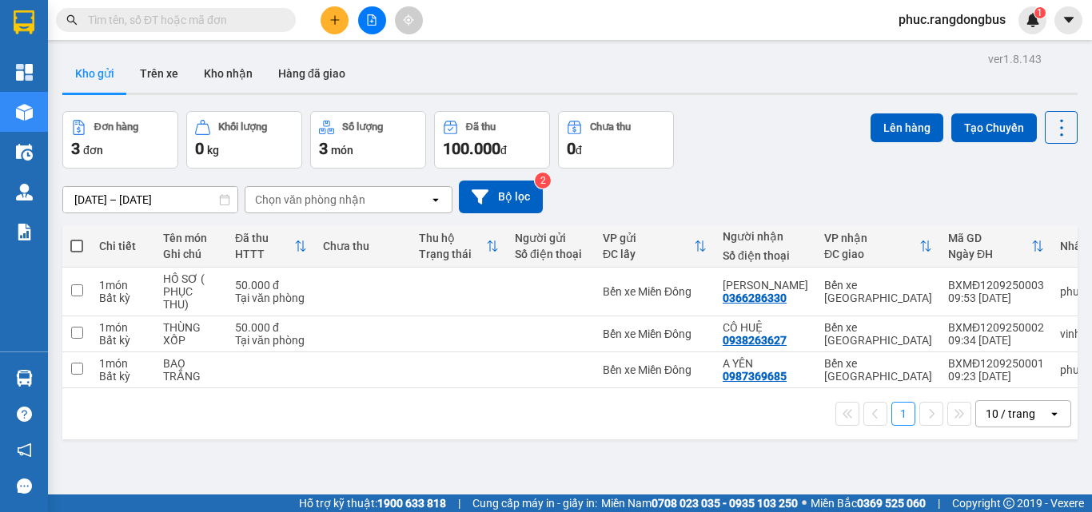 This screenshot has height=512, width=1092. Describe the element at coordinates (242, 127) in the screenshot. I see `div: Khối lượng` at that location.